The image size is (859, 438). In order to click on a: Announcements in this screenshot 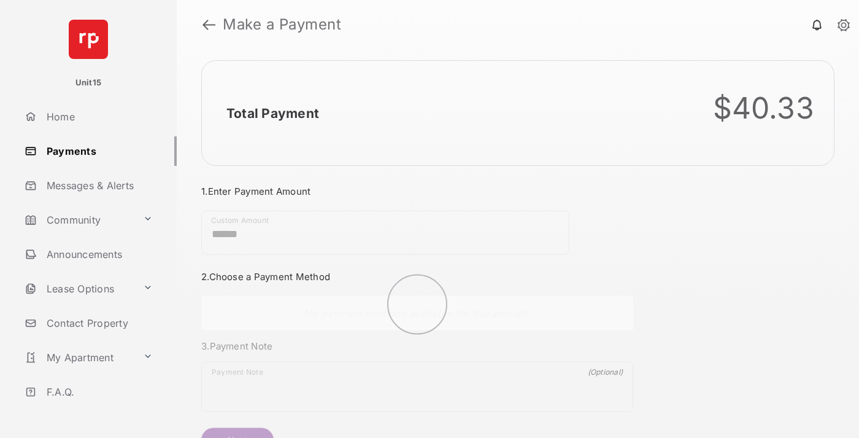, I will do `click(98, 254)`.